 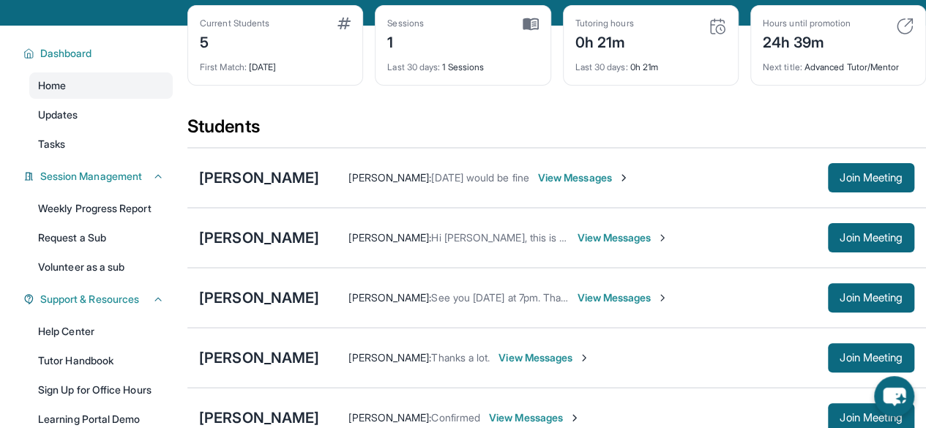 What do you see at coordinates (101, 209) in the screenshot?
I see `a: Weekly Progress Report` at bounding box center [101, 209].